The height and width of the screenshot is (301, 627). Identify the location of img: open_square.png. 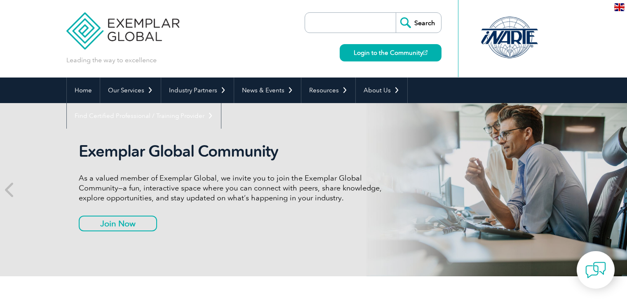
(425, 52).